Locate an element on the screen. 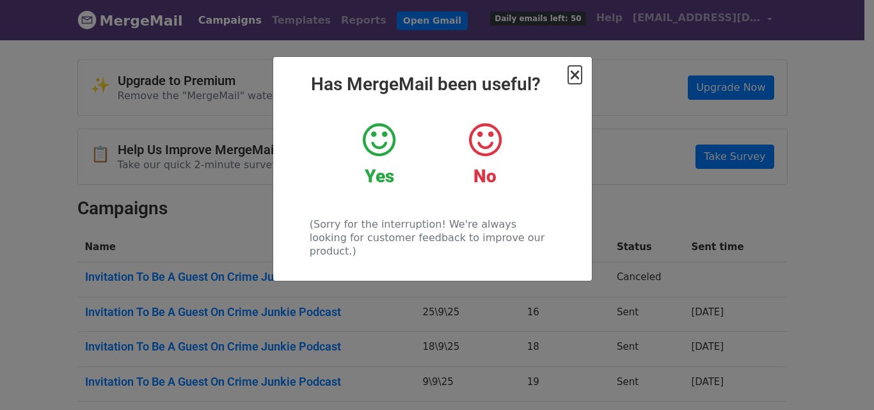 The width and height of the screenshot is (874, 410). button: Close is located at coordinates (575, 75).